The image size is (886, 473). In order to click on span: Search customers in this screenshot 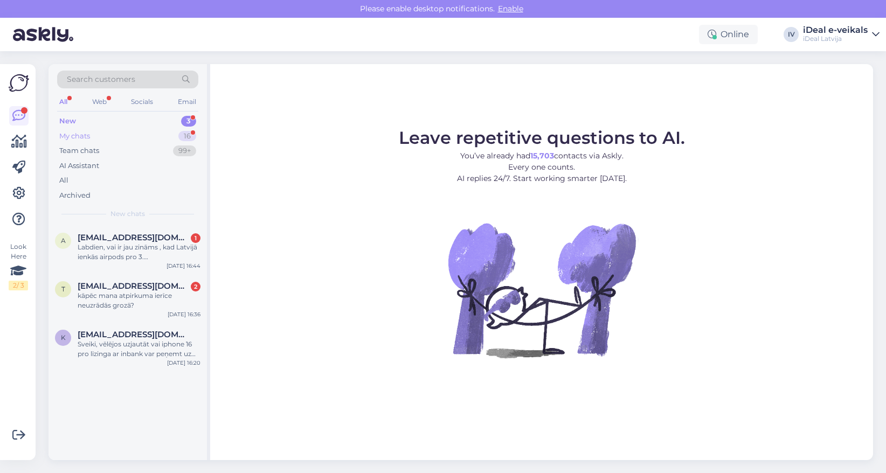, I will do `click(101, 79)`.